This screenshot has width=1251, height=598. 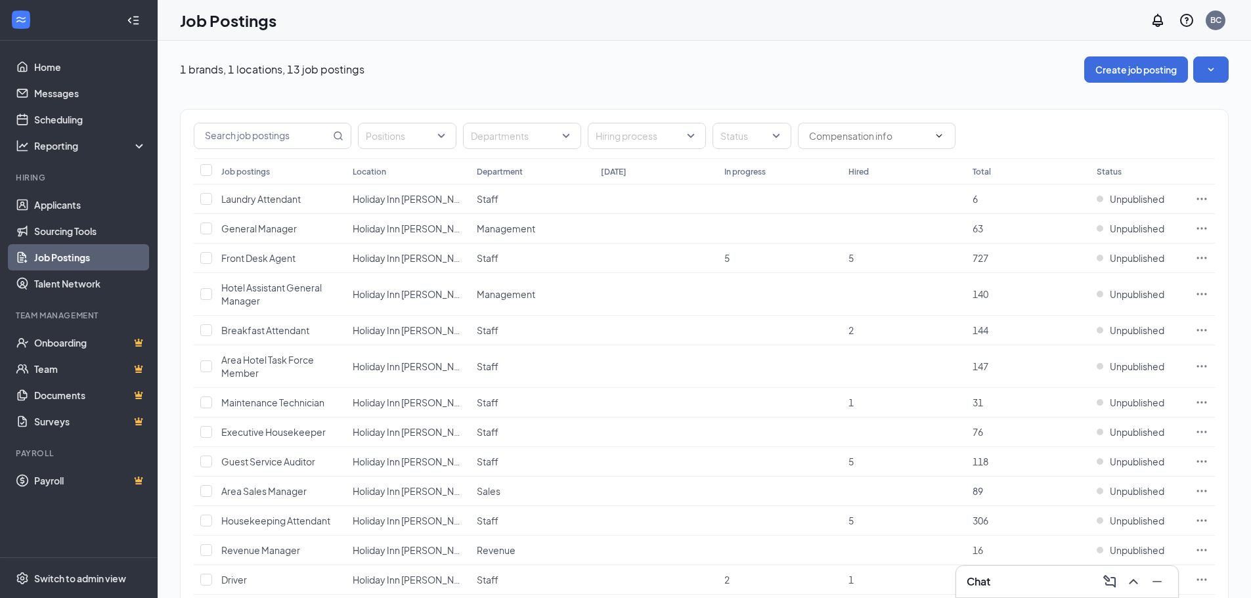 What do you see at coordinates (978, 432) in the screenshot?
I see `span: 76` at bounding box center [978, 432].